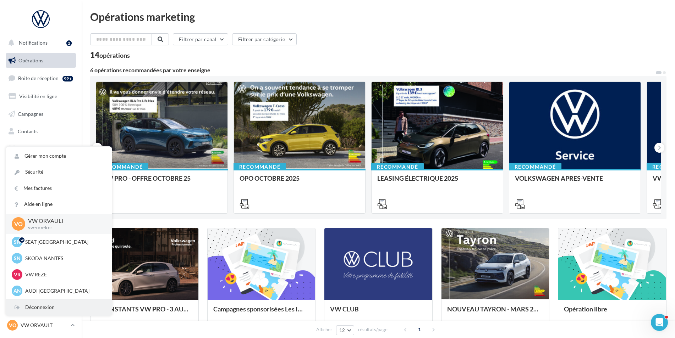 Image resolution: width=675 pixels, height=338 pixels. I want to click on div: Opération libre, so click(612, 313).